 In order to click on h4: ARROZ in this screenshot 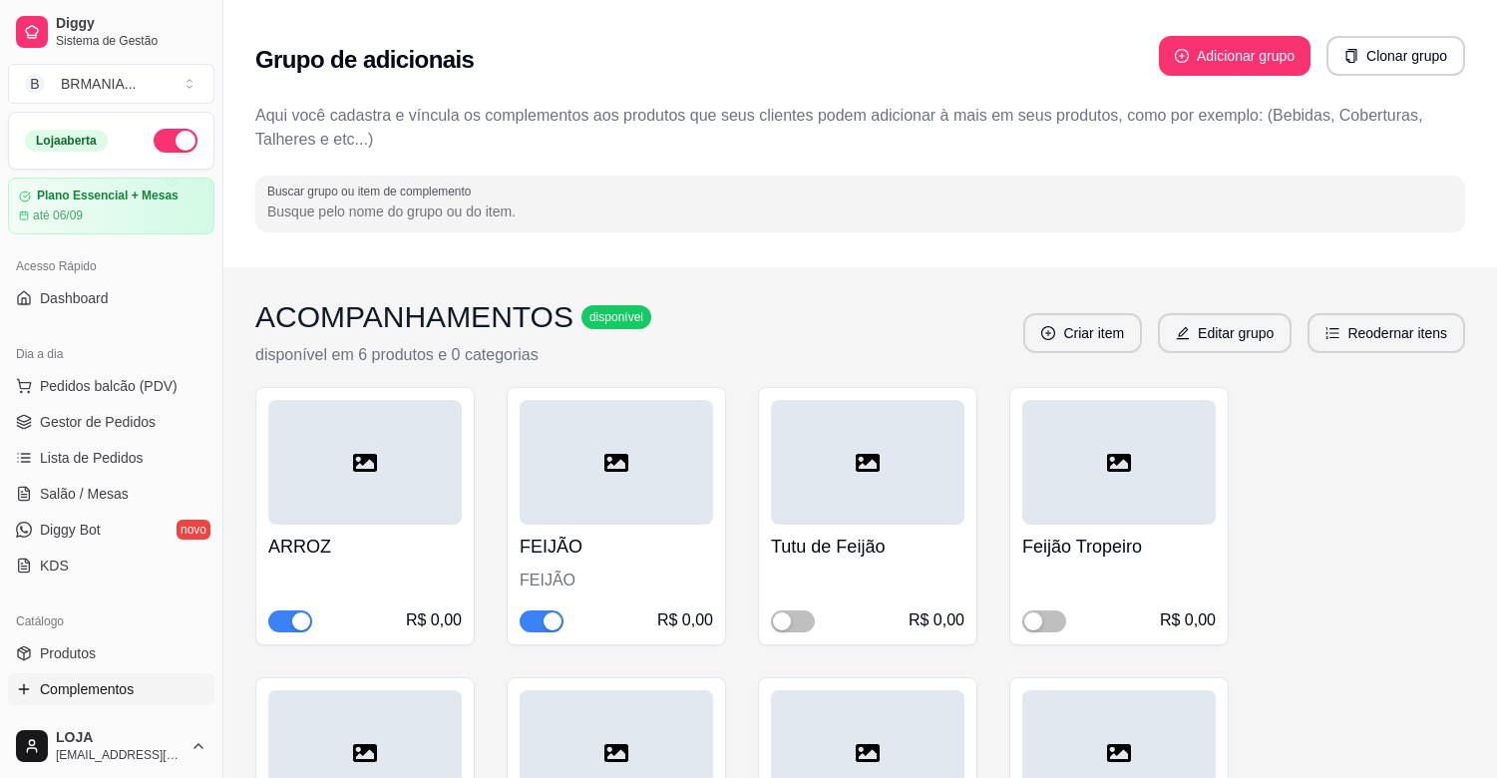, I will do `click(365, 547)`.